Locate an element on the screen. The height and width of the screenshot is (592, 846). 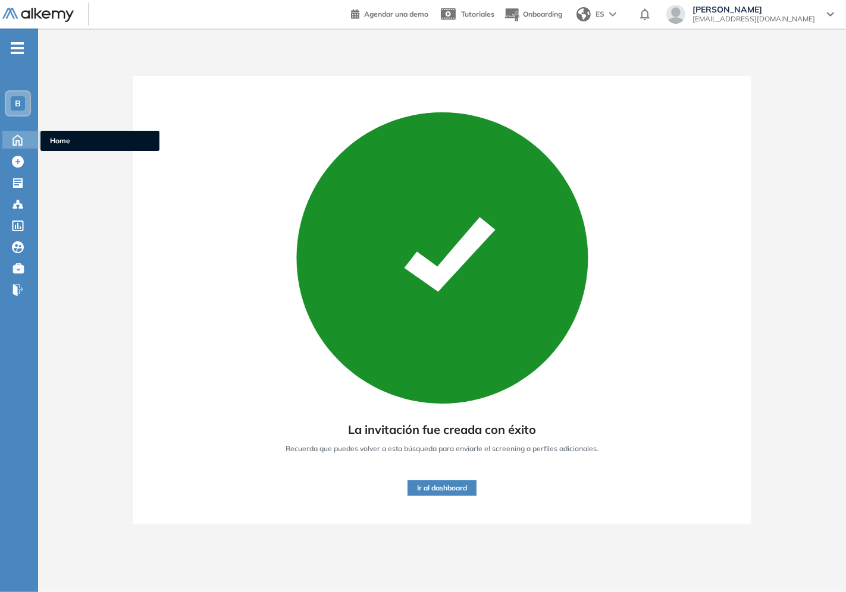
span: B is located at coordinates (18, 103).